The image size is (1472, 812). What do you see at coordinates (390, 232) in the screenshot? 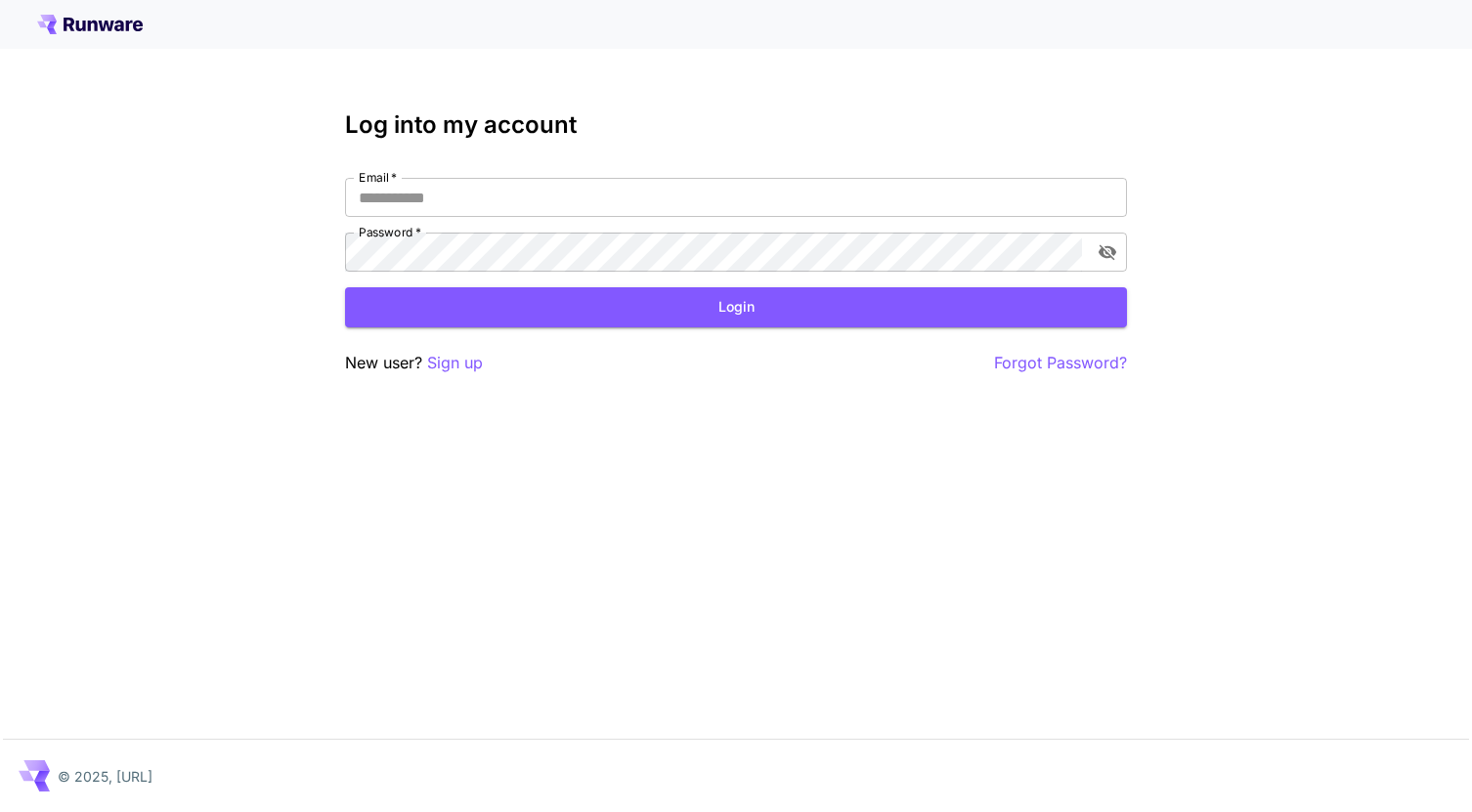
I see `label: Password` at bounding box center [390, 232].